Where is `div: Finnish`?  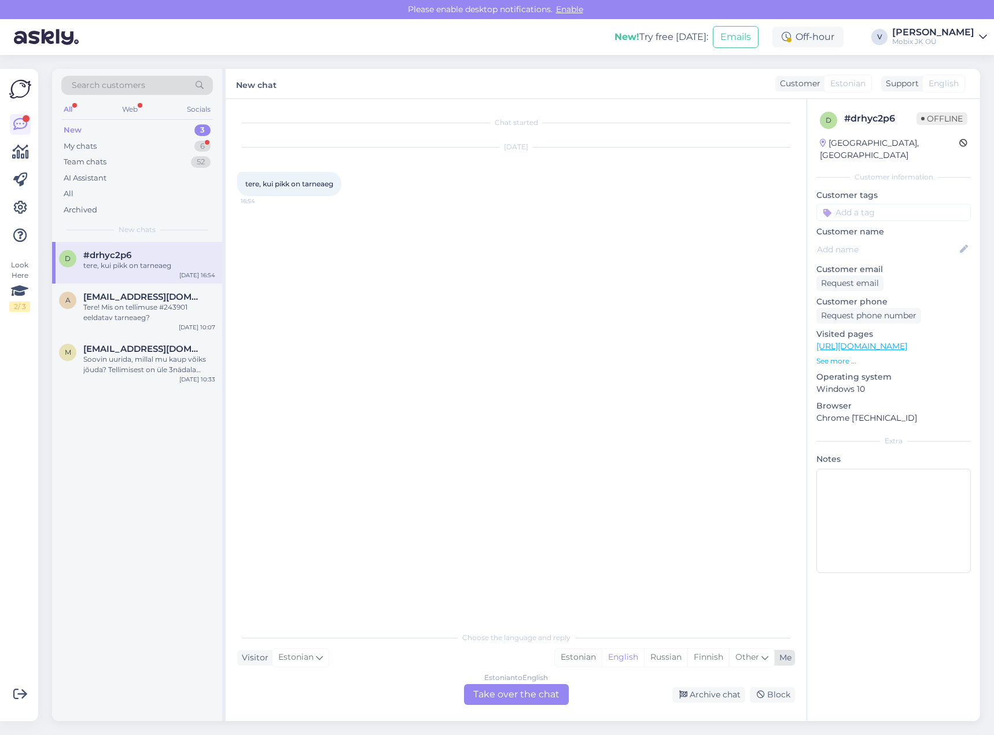
div: Finnish is located at coordinates (708, 657).